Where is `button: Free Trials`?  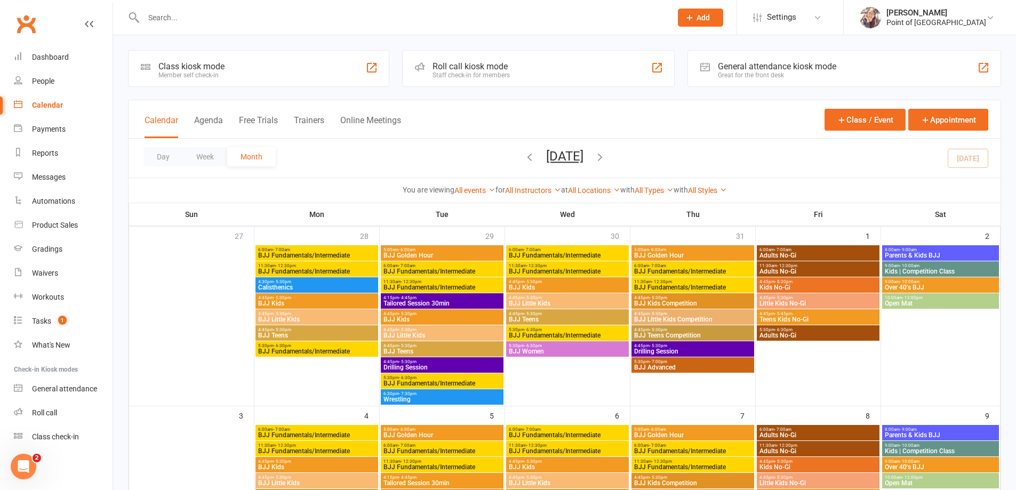 button: Free Trials is located at coordinates (258, 126).